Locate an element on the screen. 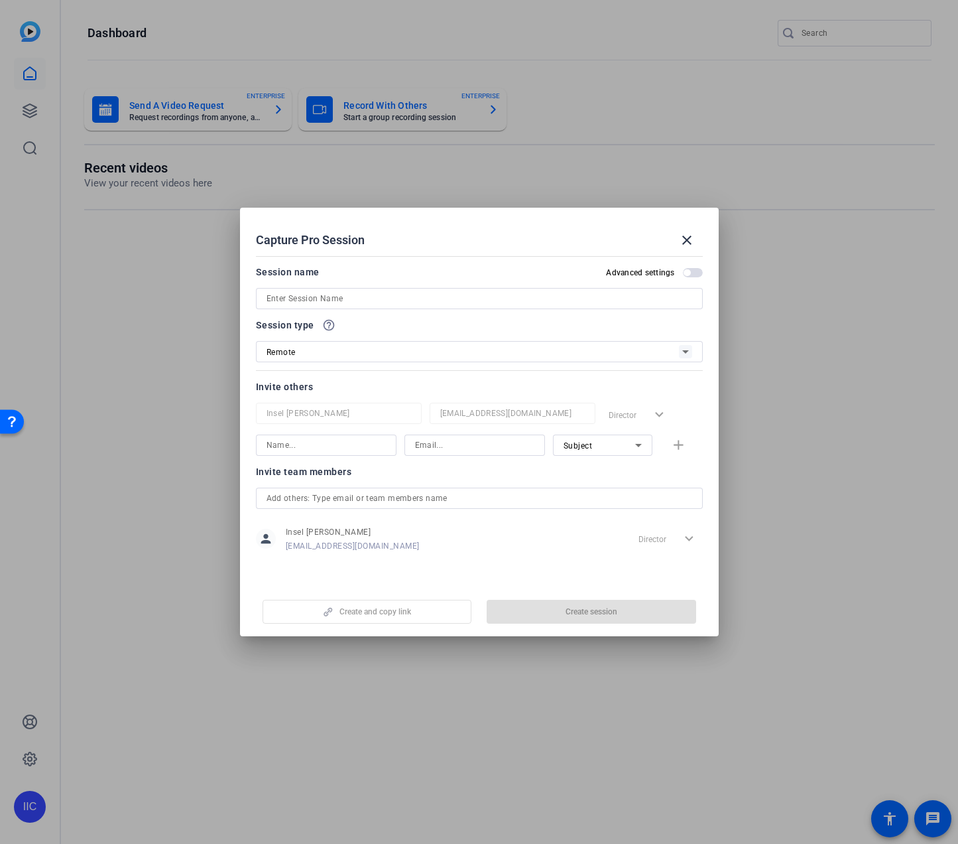 The height and width of the screenshot is (844, 958). div: Session name is located at coordinates (288, 272).